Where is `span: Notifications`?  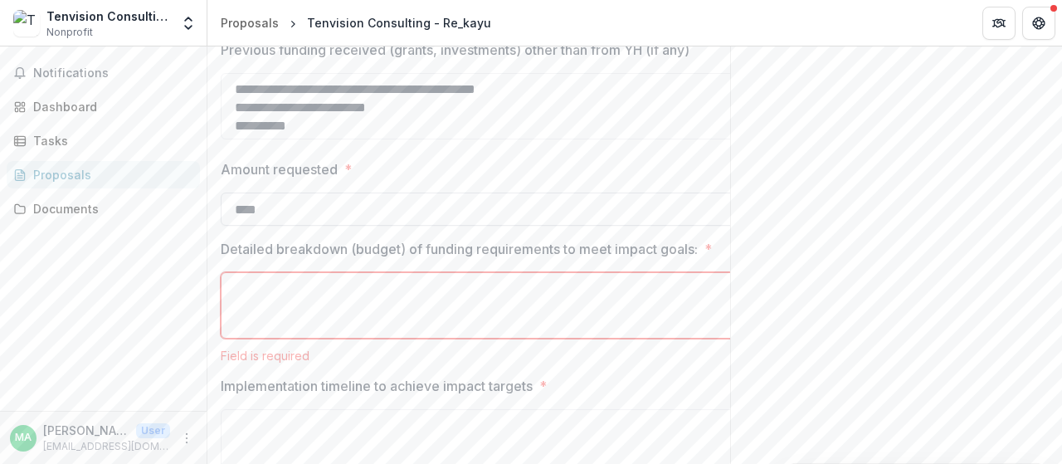 span: Notifications is located at coordinates (113, 73).